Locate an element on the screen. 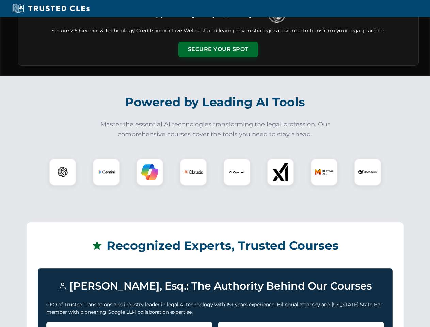  img: DeepSeek Logo is located at coordinates (368, 172).